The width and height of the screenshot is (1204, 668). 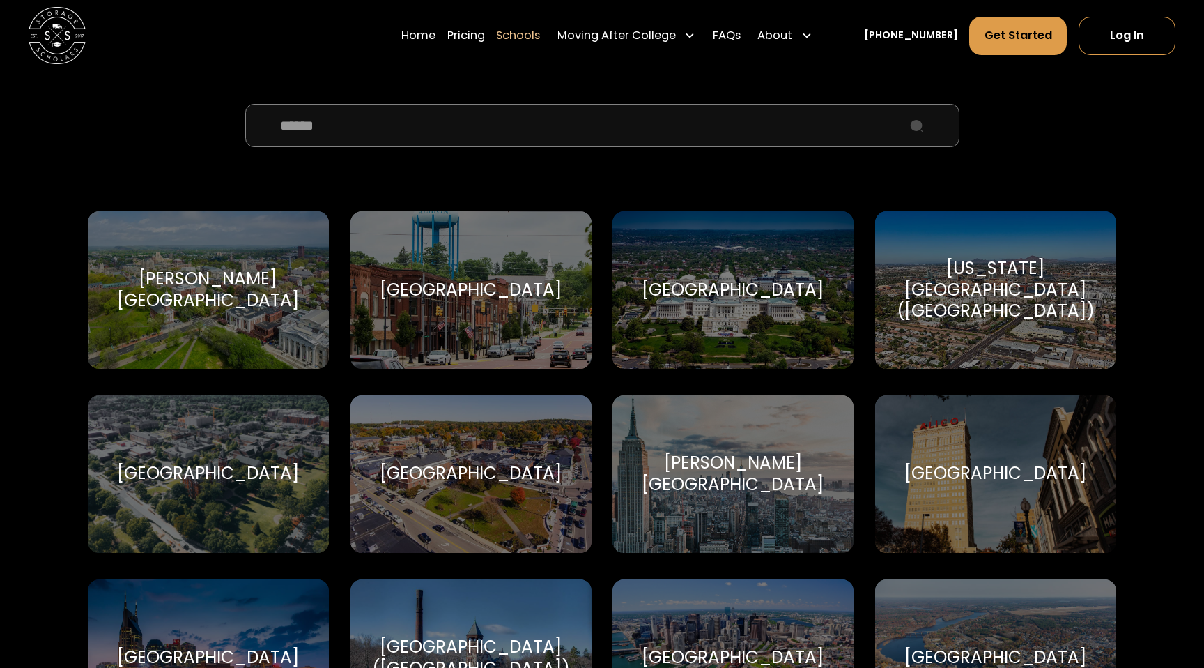 I want to click on a: Schools, so click(x=518, y=36).